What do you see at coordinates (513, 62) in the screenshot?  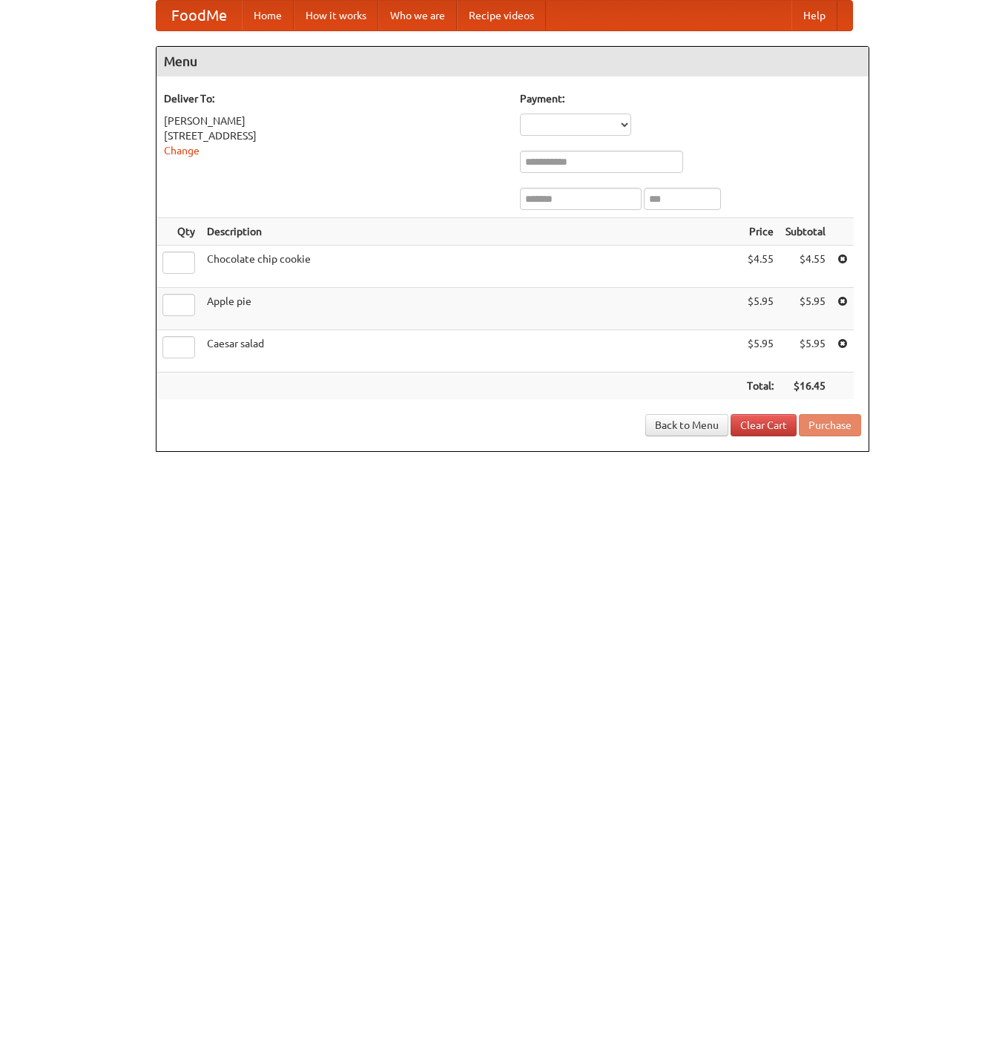 I see `h4: Menu` at bounding box center [513, 62].